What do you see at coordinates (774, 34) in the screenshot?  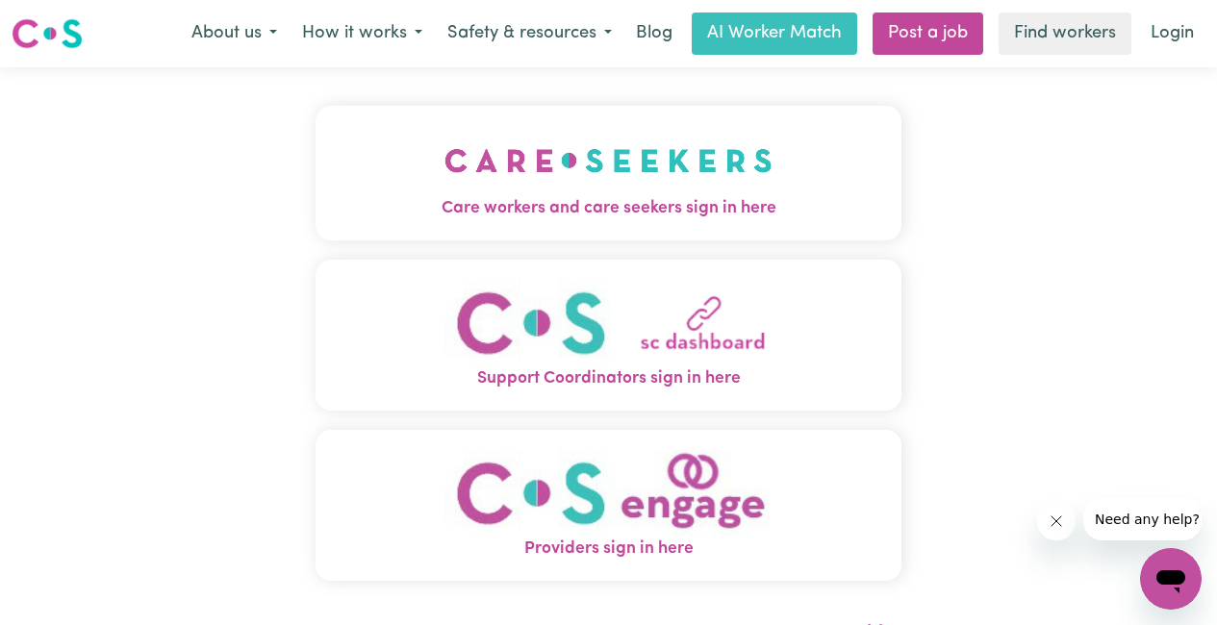 I see `a: AI Worker Match` at bounding box center [774, 34].